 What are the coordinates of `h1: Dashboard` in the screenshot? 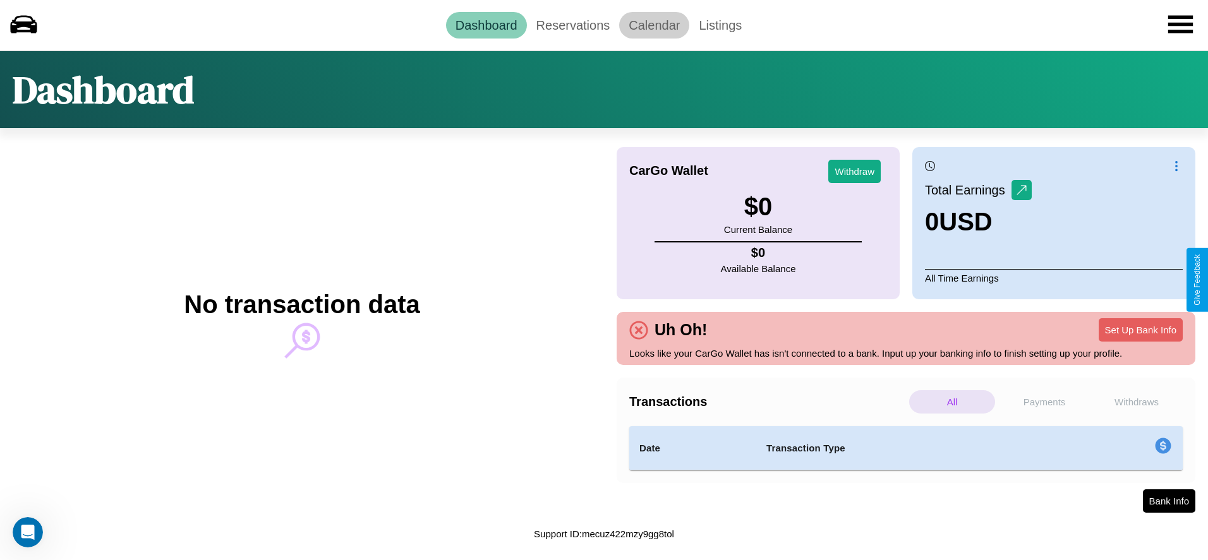 It's located at (103, 90).